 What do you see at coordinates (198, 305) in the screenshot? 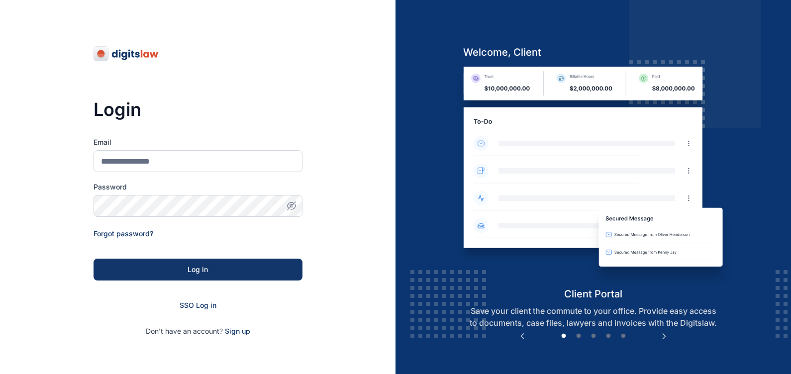
I see `a: SSO Log in` at bounding box center [198, 305].